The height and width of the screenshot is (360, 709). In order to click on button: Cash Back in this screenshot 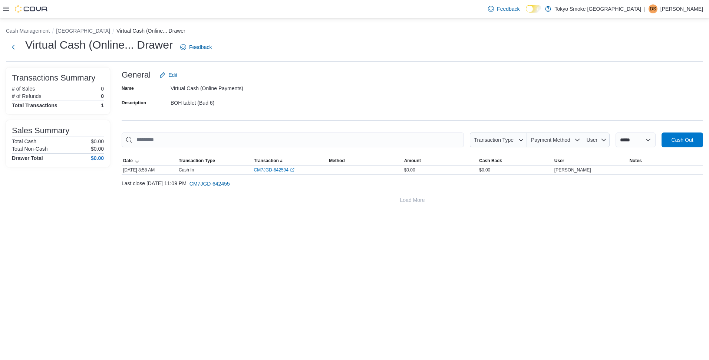, I will do `click(515, 161)`.